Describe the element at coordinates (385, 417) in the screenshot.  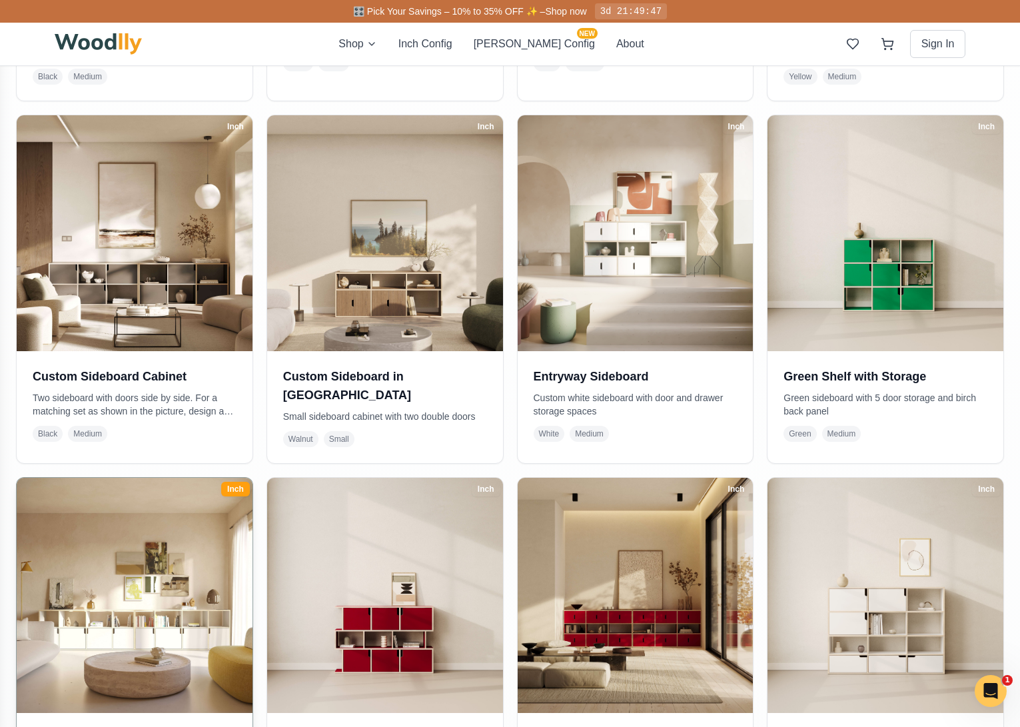
I see `p: Small sideboard cabinet with two double doors` at that location.